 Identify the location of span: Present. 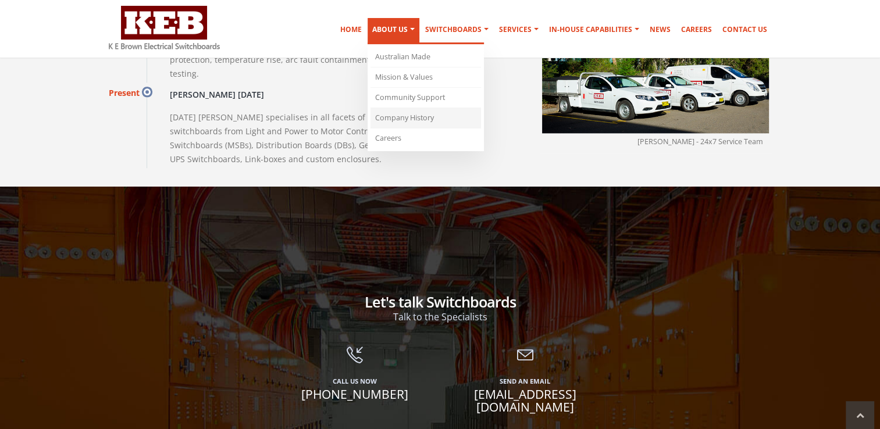
(124, 93).